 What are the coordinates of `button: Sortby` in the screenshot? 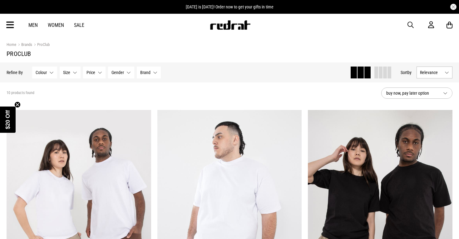 It's located at (406, 73).